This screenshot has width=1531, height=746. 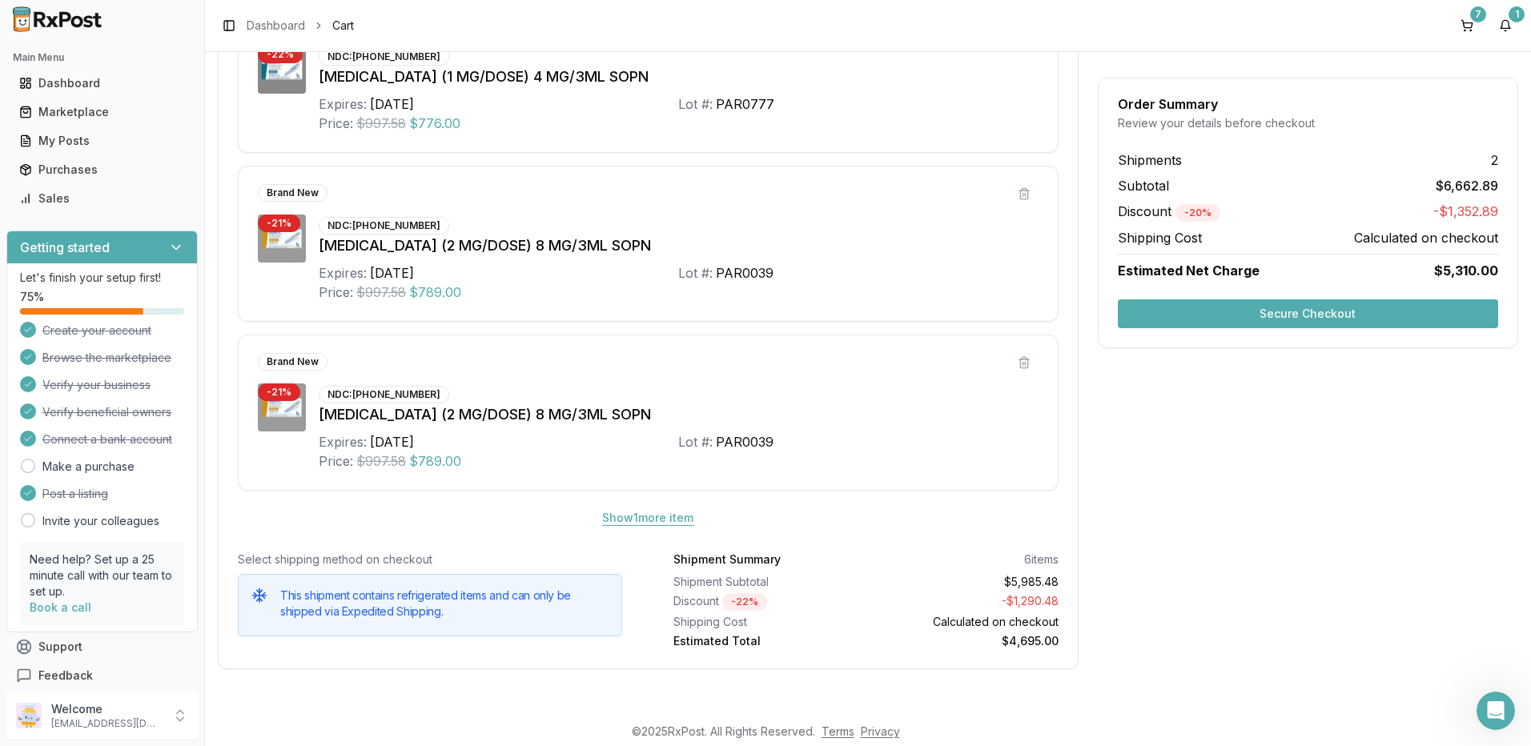 I want to click on div: - 20 %, so click(x=1198, y=213).